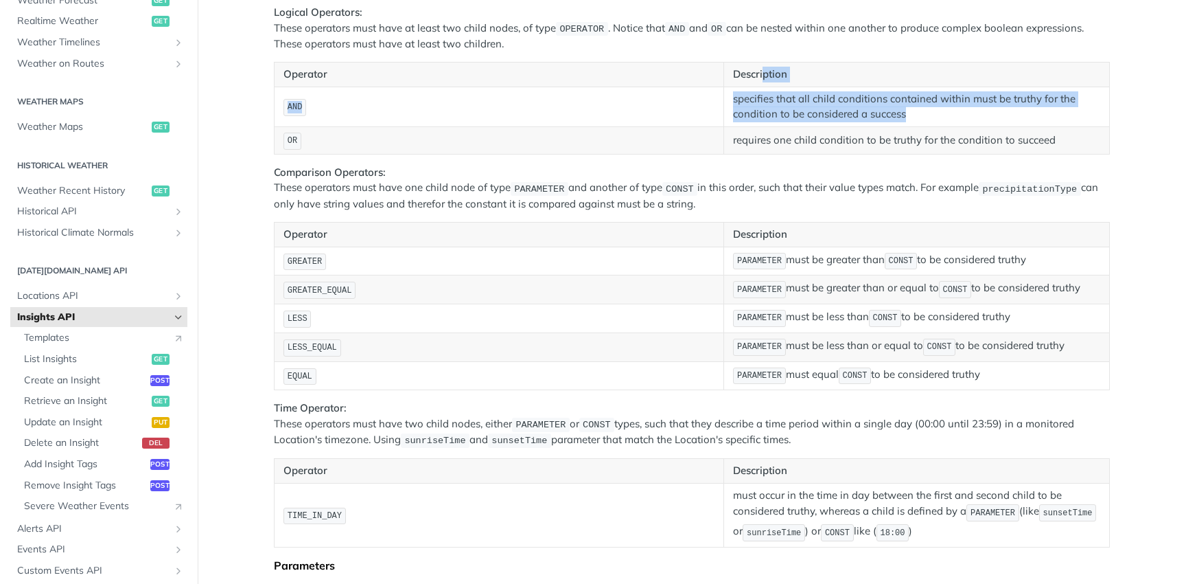 The height and width of the screenshot is (584, 1186). I want to click on strong: Logical Operators:, so click(318, 12).